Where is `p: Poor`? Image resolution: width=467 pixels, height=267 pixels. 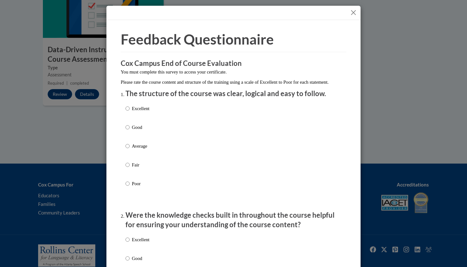 p: Poor is located at coordinates (140, 183).